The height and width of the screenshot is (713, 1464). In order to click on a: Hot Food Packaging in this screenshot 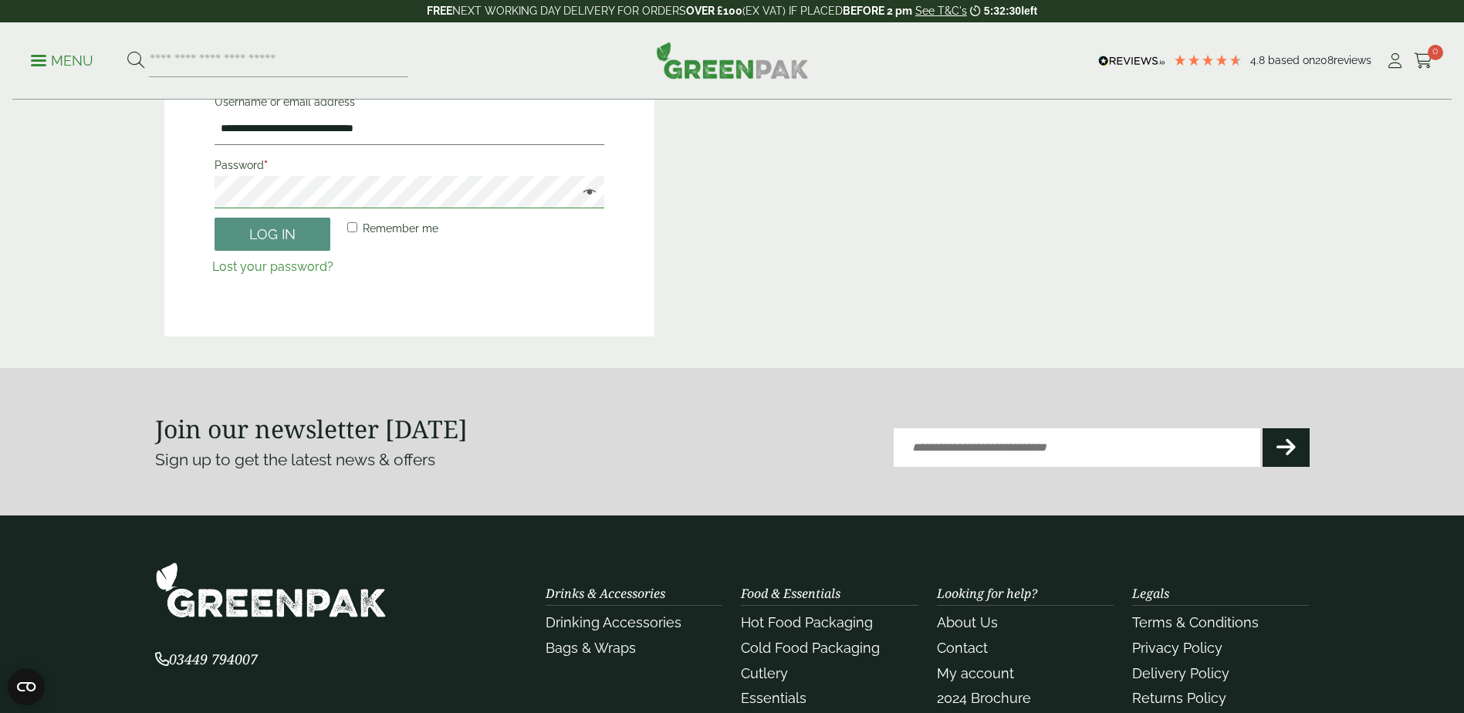, I will do `click(806, 622)`.